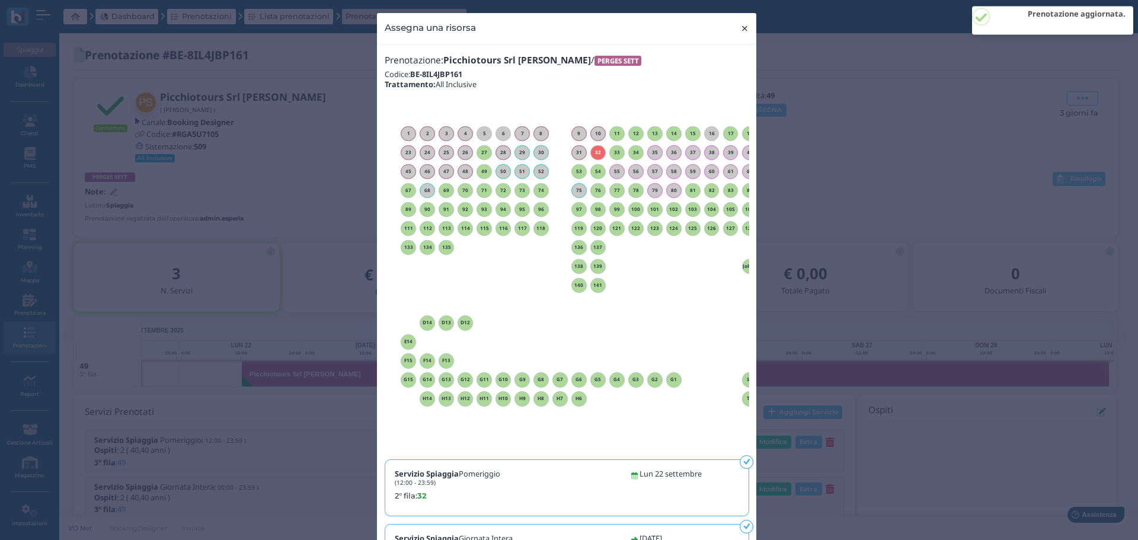 This screenshot has height=540, width=1138. Describe the element at coordinates (712, 209) in the screenshot. I see `h6: 104` at that location.